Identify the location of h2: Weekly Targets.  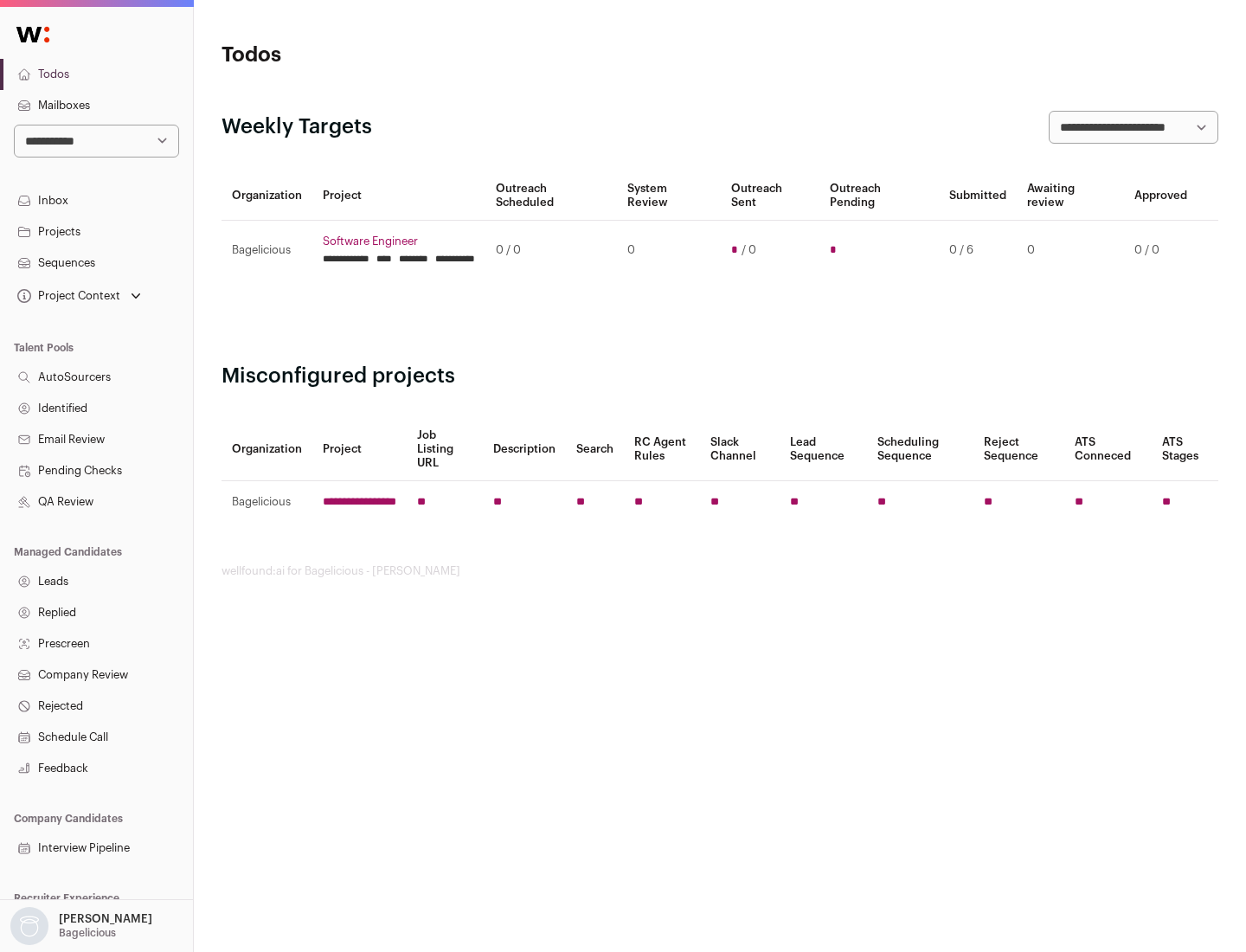
(297, 127).